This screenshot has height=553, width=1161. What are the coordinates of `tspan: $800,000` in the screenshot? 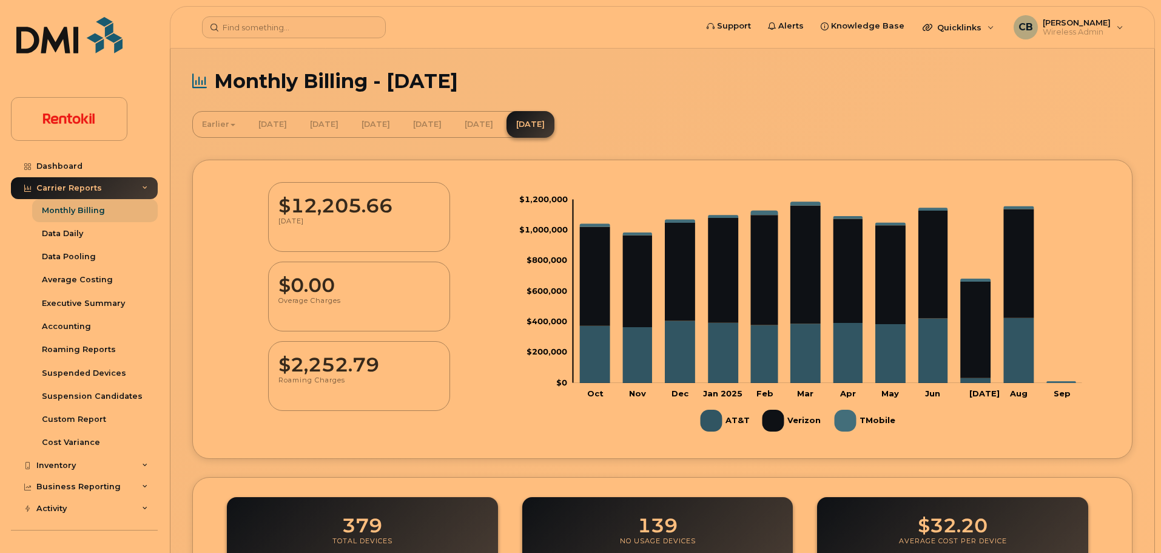 It's located at (547, 260).